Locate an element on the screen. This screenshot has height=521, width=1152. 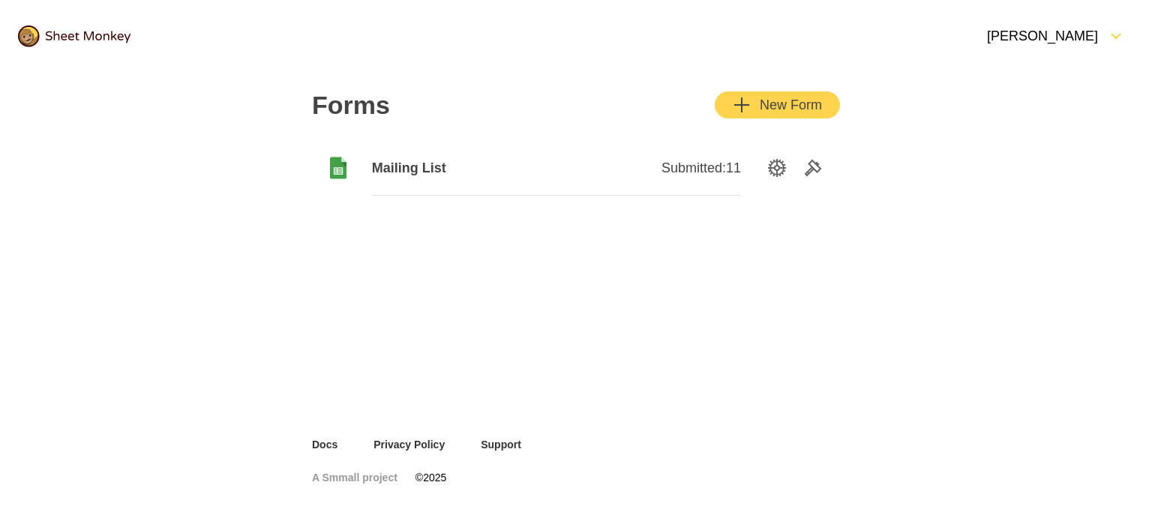
span: Submitted: 11 is located at coordinates (701, 168).